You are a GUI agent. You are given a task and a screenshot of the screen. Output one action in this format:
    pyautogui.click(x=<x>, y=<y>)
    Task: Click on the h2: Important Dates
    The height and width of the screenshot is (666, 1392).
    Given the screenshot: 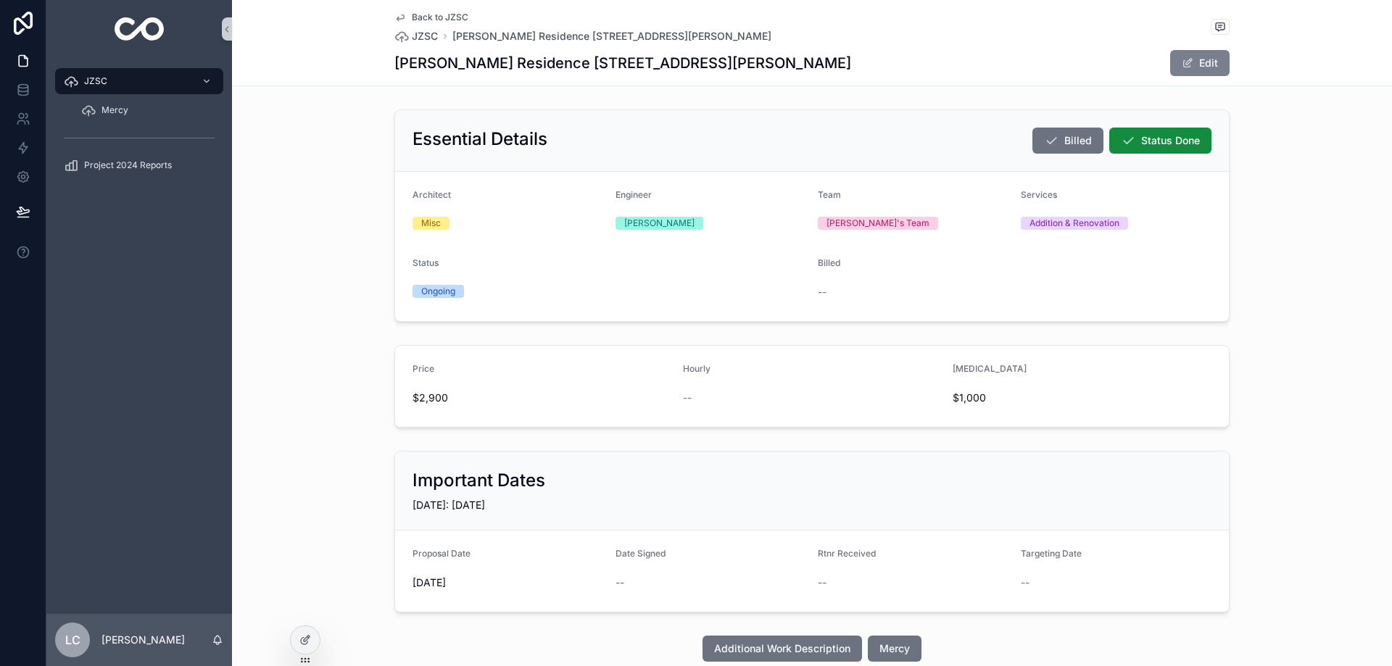 What is the action you would take?
    pyautogui.click(x=478, y=481)
    